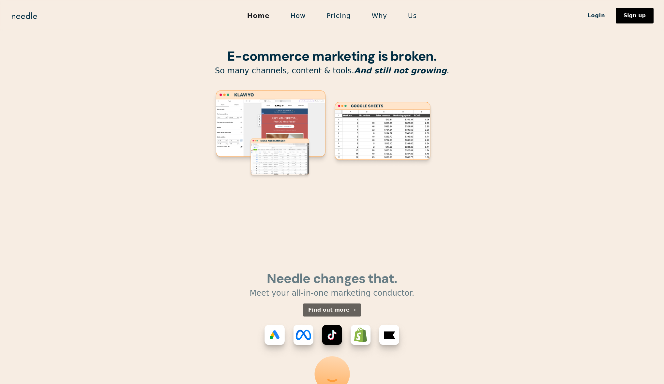 The height and width of the screenshot is (384, 664). What do you see at coordinates (635, 16) in the screenshot?
I see `div: Sign up` at bounding box center [635, 16].